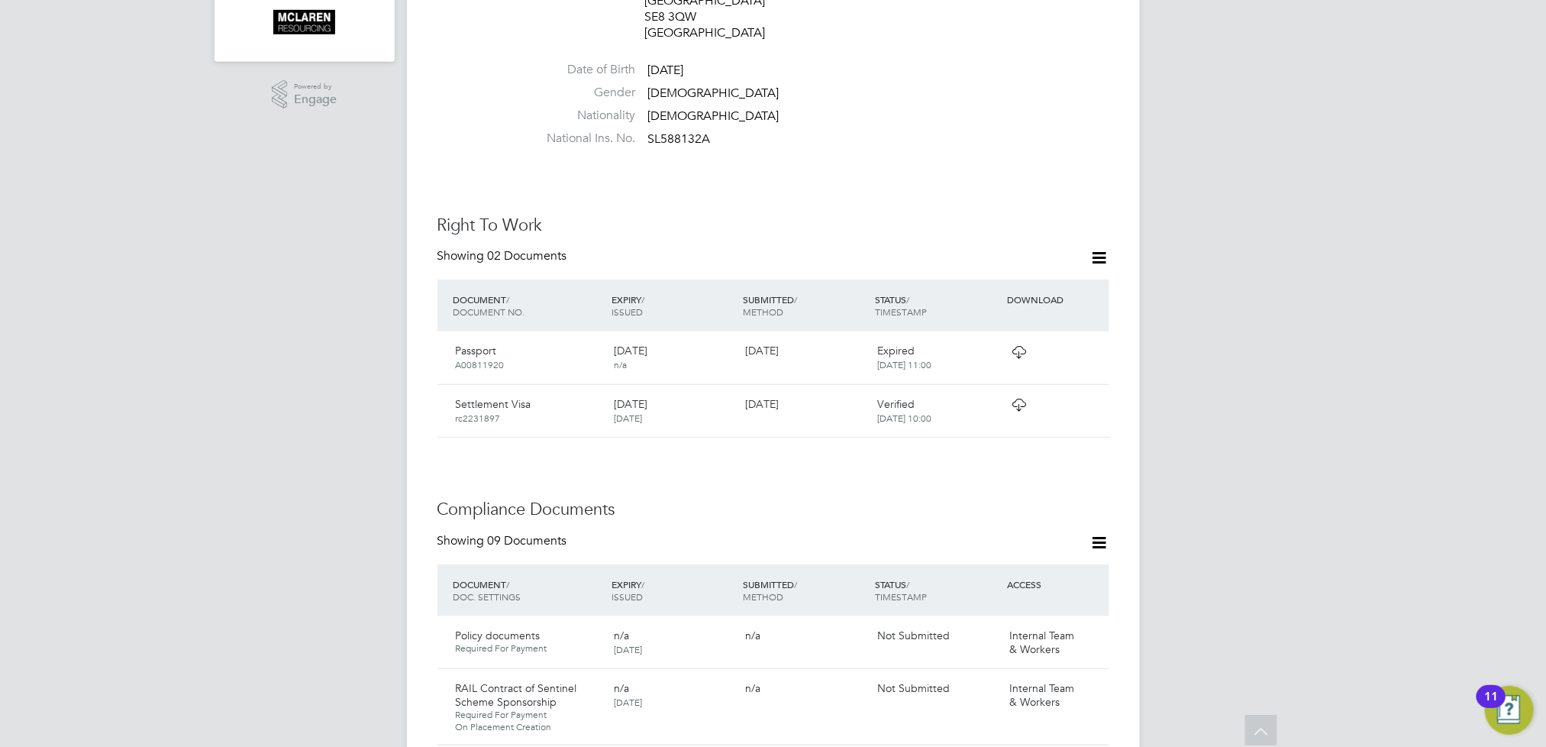  Describe the element at coordinates (1491, 706) in the screenshot. I see `div: 11` at that location.